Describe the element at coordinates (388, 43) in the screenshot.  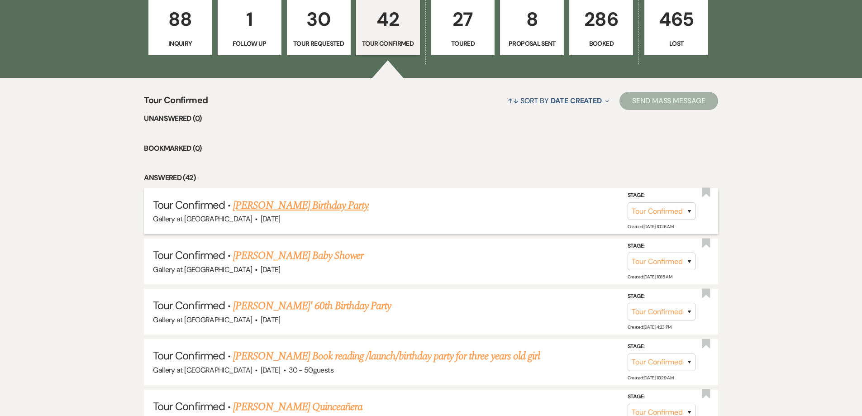
I see `p: Tour Confirmed` at that location.